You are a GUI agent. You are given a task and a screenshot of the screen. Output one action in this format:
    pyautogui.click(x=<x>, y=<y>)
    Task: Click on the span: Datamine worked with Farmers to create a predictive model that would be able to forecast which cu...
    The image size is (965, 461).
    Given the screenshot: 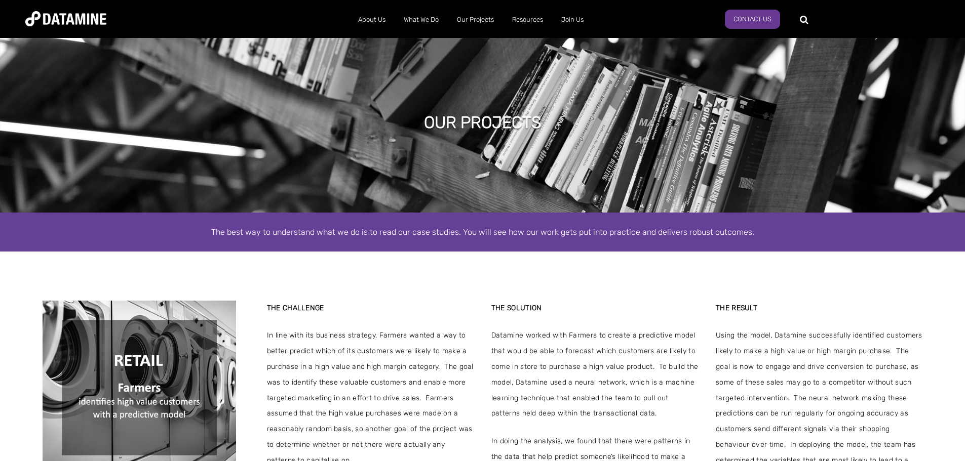 What is the action you would take?
    pyautogui.click(x=594, y=375)
    